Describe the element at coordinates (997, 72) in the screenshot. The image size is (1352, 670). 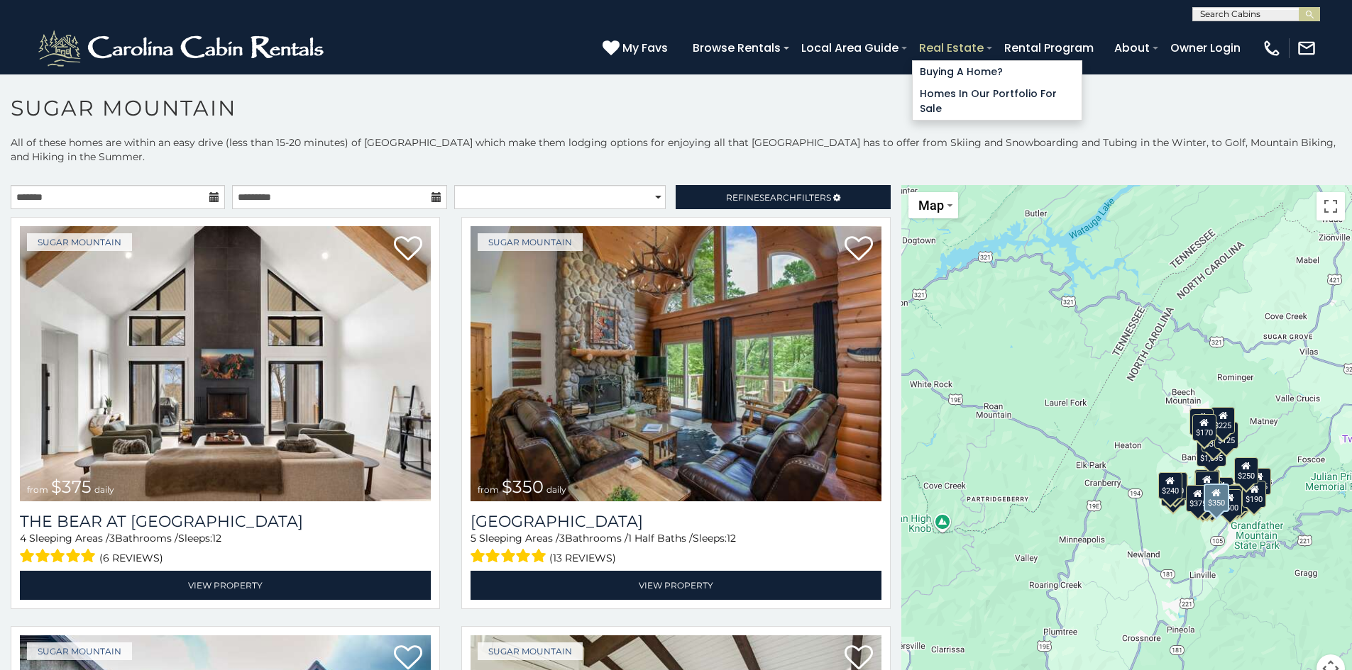
I see `a: Buying A Home?` at that location.